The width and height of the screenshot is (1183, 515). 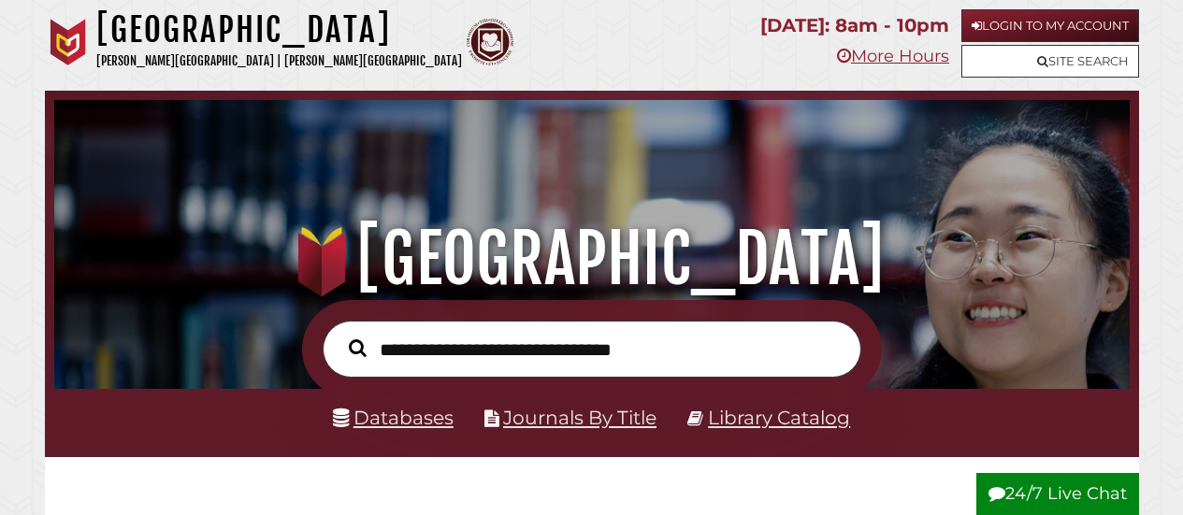 What do you see at coordinates (490, 42) in the screenshot?
I see `img: Calvin Theological Seminary` at bounding box center [490, 42].